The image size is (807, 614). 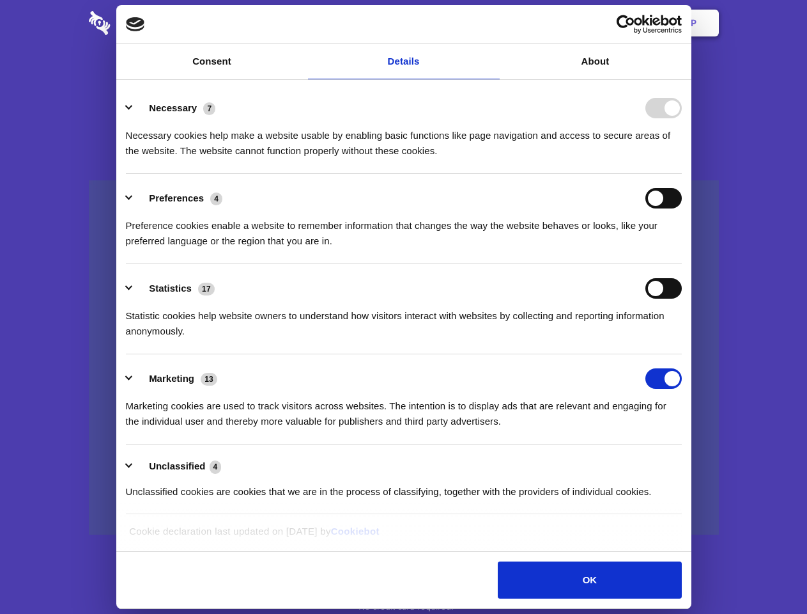 I want to click on div: Preference cookies enable a website to remember information that changes the way the website beha..., so click(x=404, y=228).